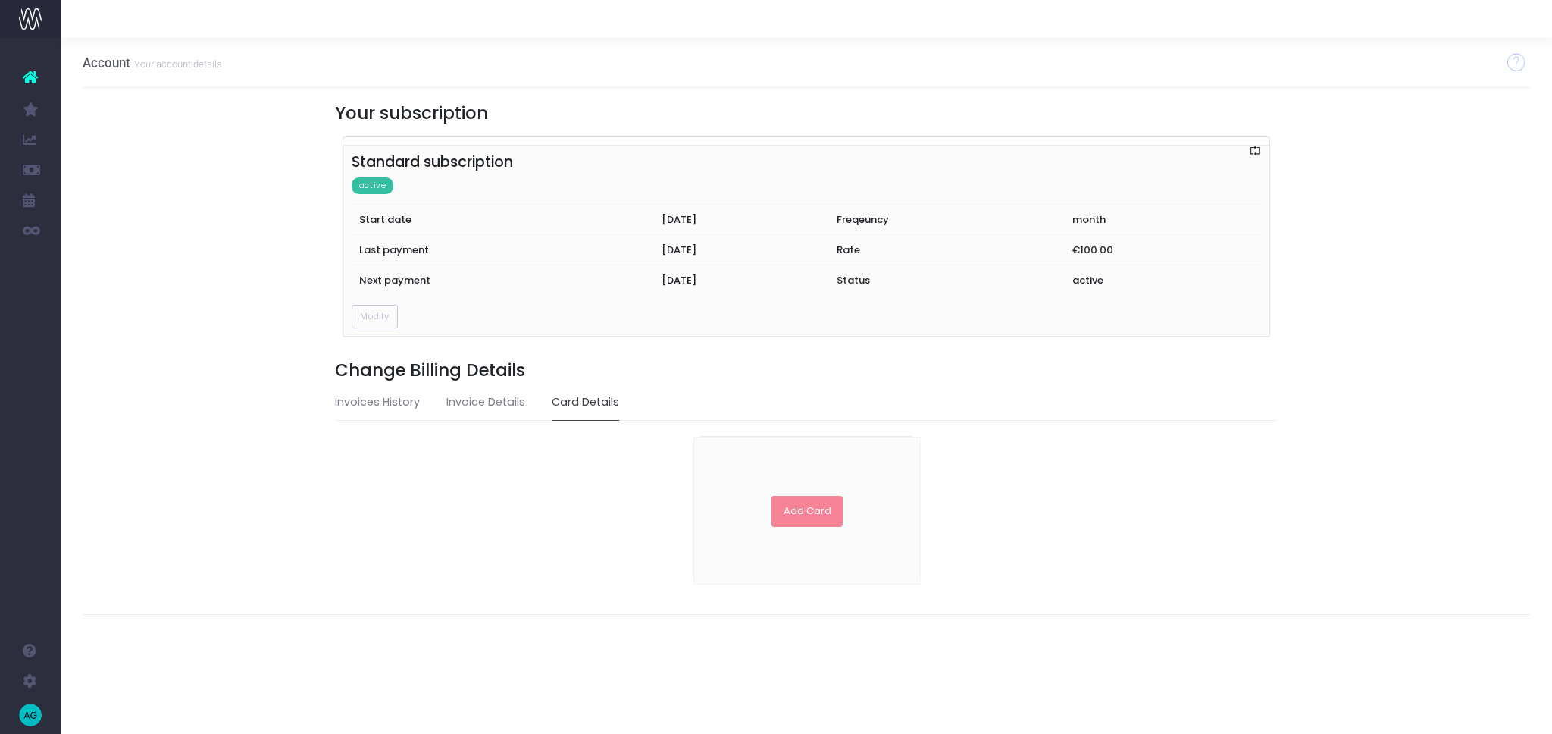 This screenshot has width=1552, height=734. I want to click on small: Your account details, so click(176, 63).